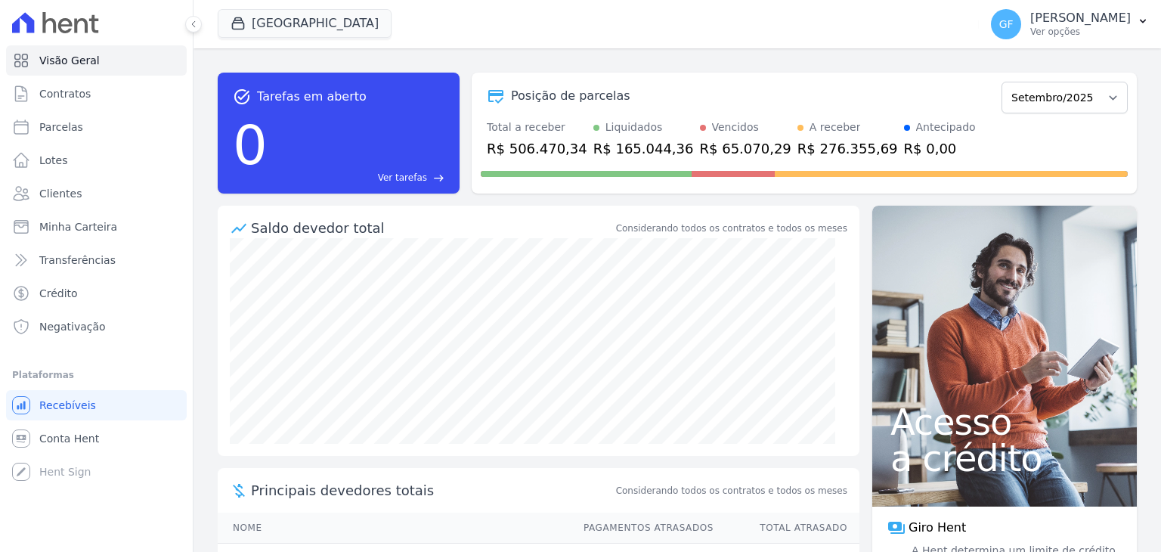 Image resolution: width=1161 pixels, height=552 pixels. Describe the element at coordinates (787, 528) in the screenshot. I see `th: Total Atrasado` at that location.